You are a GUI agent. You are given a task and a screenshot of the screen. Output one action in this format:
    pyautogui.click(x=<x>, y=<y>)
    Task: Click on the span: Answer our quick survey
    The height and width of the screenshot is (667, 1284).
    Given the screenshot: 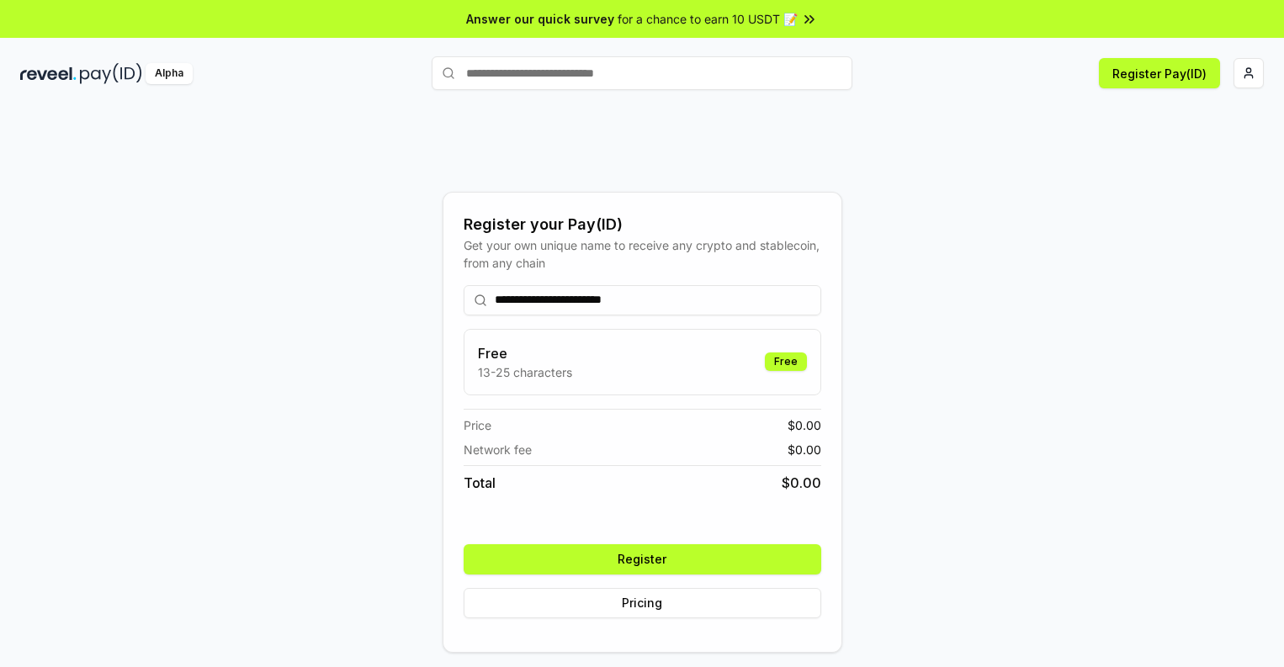 What is the action you would take?
    pyautogui.click(x=540, y=19)
    